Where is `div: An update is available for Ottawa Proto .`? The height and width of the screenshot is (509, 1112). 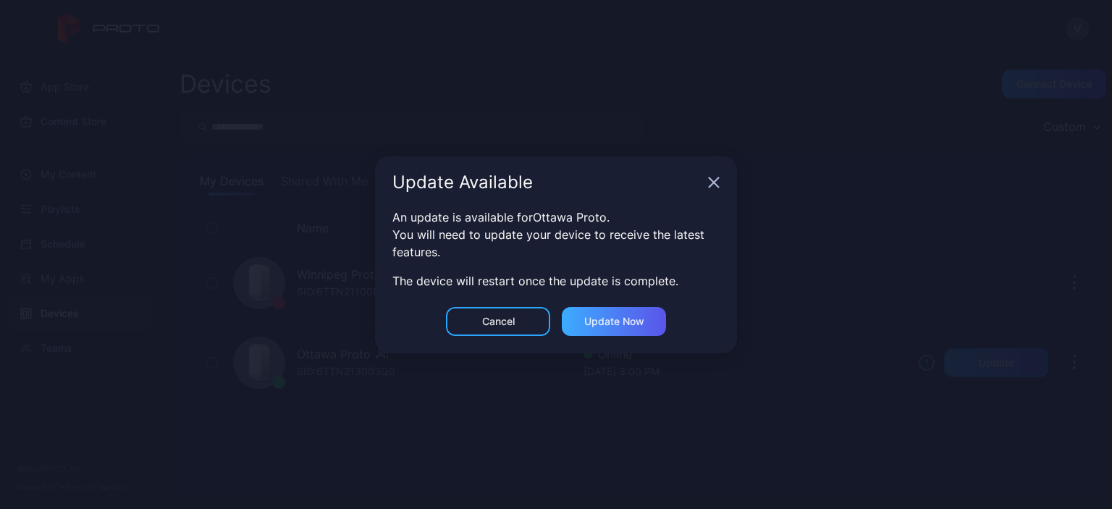
div: An update is available for Ottawa Proto . is located at coordinates (556, 217).